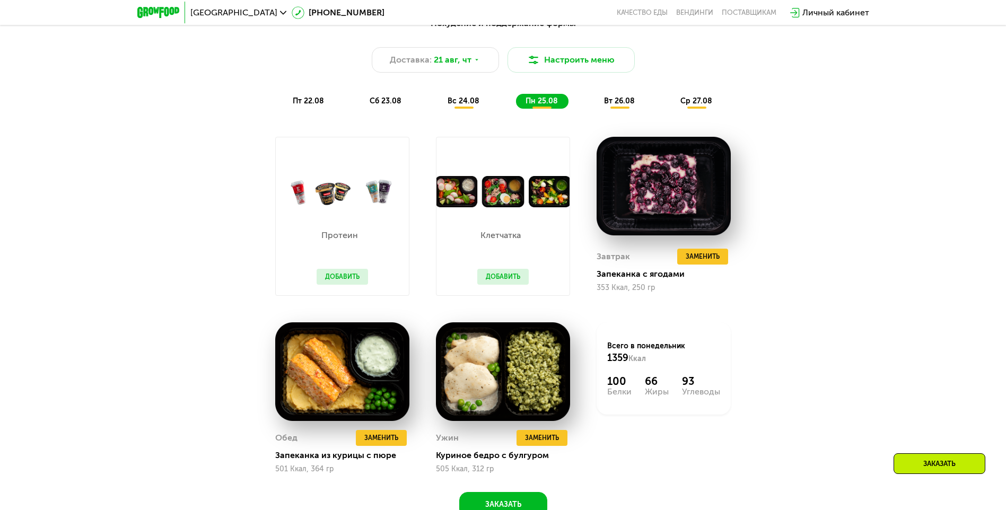 Image resolution: width=1006 pixels, height=510 pixels. I want to click on div: Обед, so click(286, 438).